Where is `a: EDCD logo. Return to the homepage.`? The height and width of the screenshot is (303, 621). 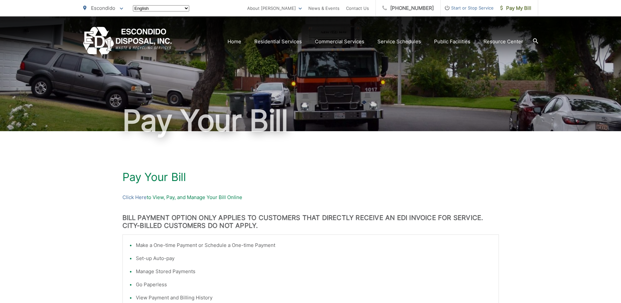
a: EDCD logo. Return to the homepage. is located at coordinates (127, 41).